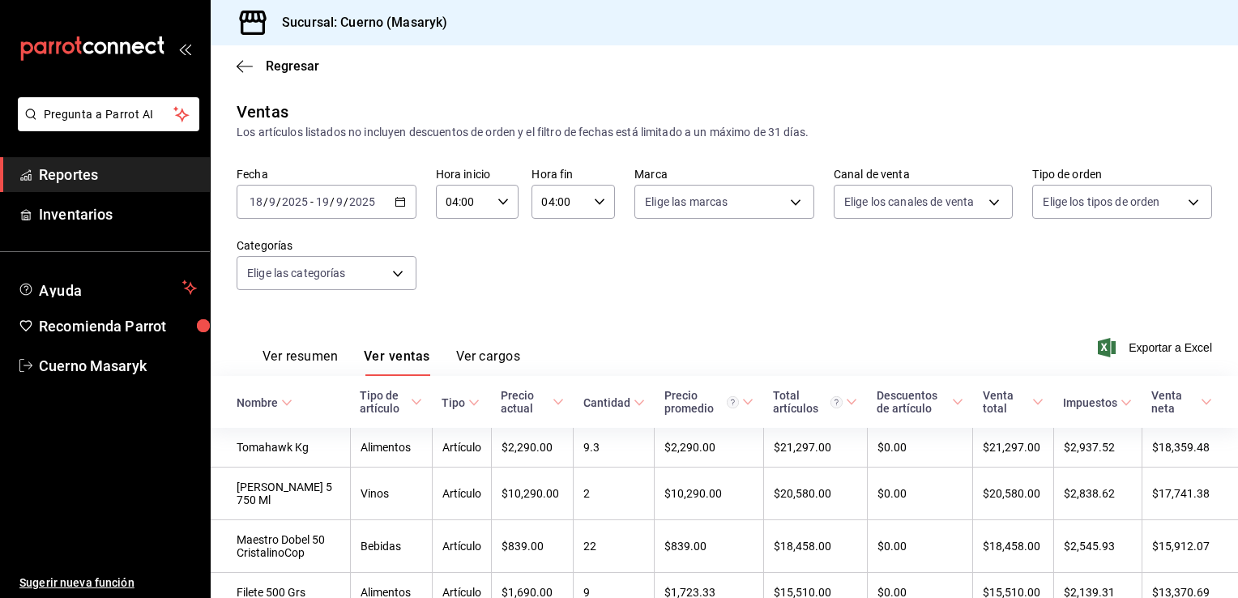  Describe the element at coordinates (453, 403) in the screenshot. I see `div: Tipo` at that location.